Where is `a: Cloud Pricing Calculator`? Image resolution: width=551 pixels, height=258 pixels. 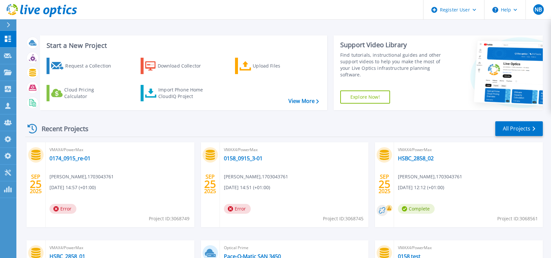 a: Cloud Pricing Calculator is located at coordinates (83, 93).